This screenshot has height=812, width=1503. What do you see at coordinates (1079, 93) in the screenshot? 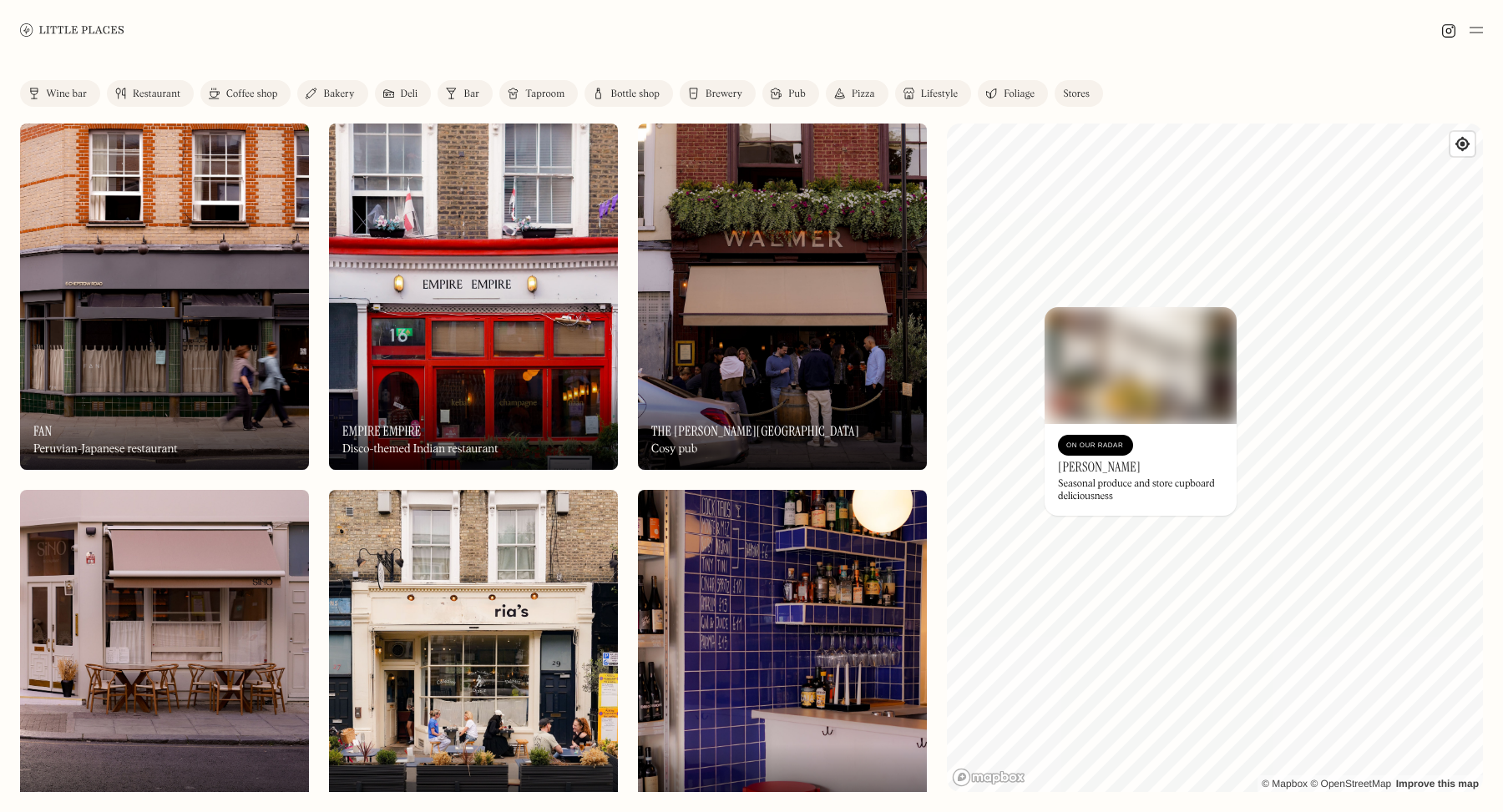
I see `a: Stores` at bounding box center [1079, 93].